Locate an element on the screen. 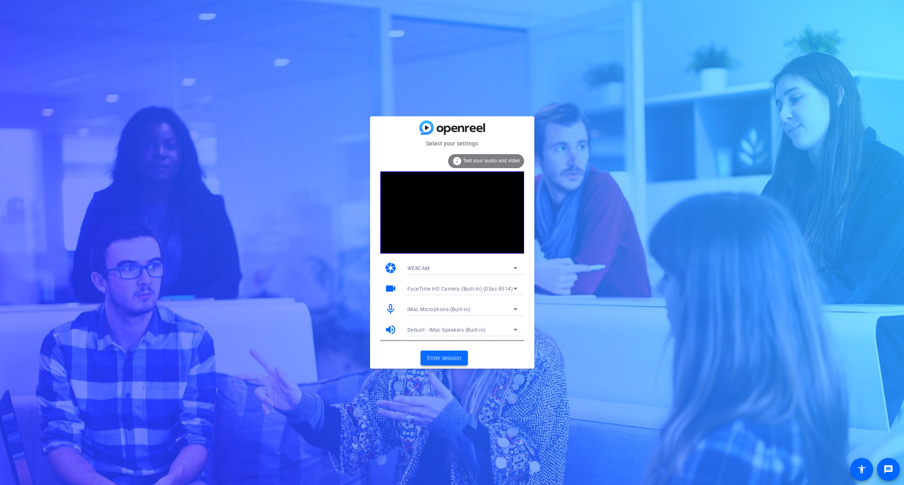 The image size is (904, 485). mat-icon: info is located at coordinates (457, 161).